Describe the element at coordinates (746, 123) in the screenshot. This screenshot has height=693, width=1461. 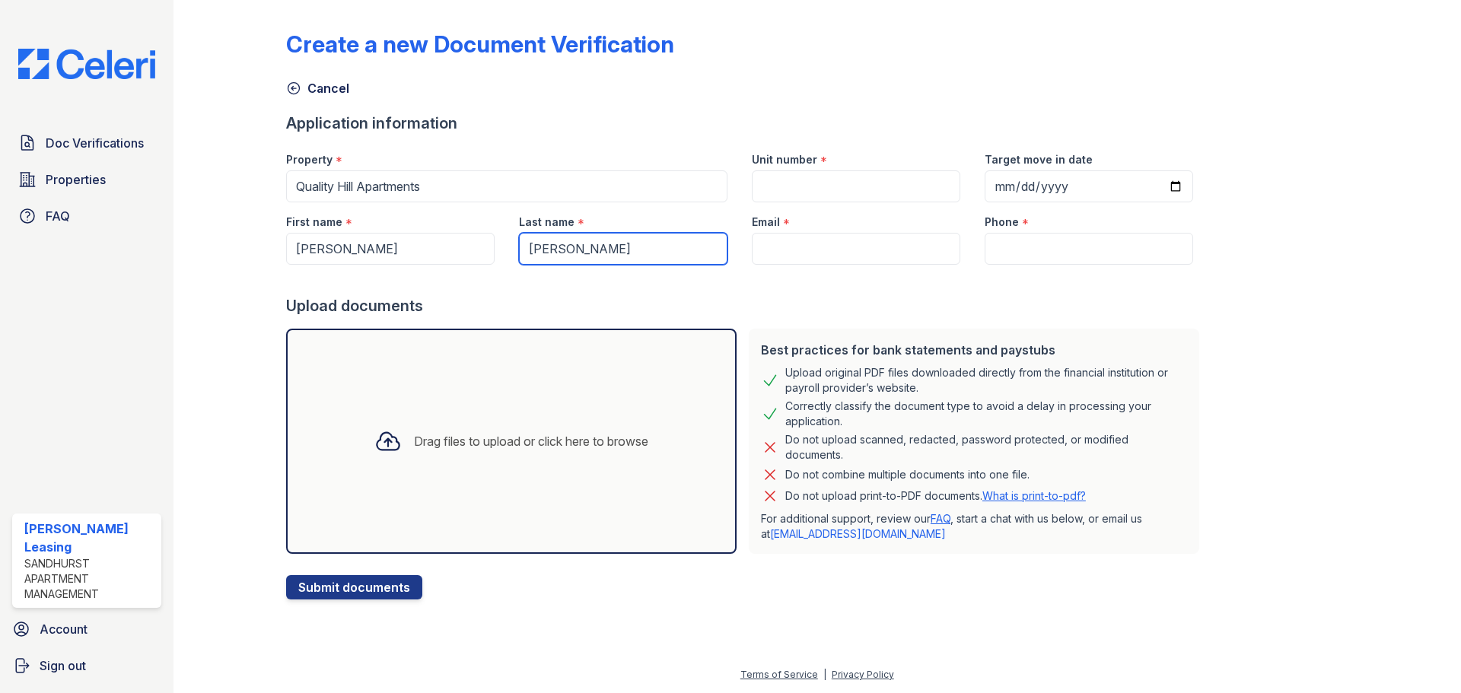
I see `div: Application information` at that location.